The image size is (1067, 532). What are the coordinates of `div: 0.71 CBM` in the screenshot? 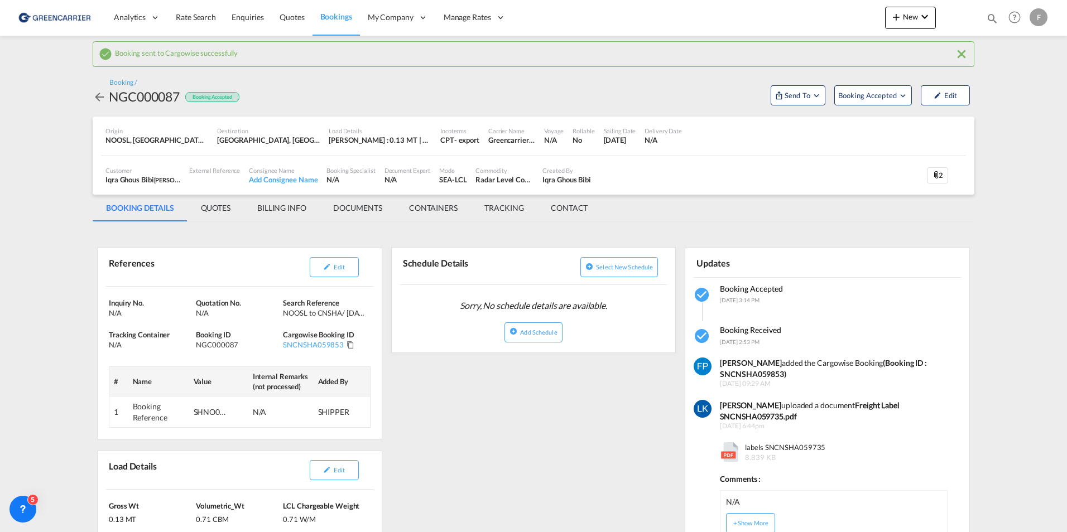 It's located at (238, 518).